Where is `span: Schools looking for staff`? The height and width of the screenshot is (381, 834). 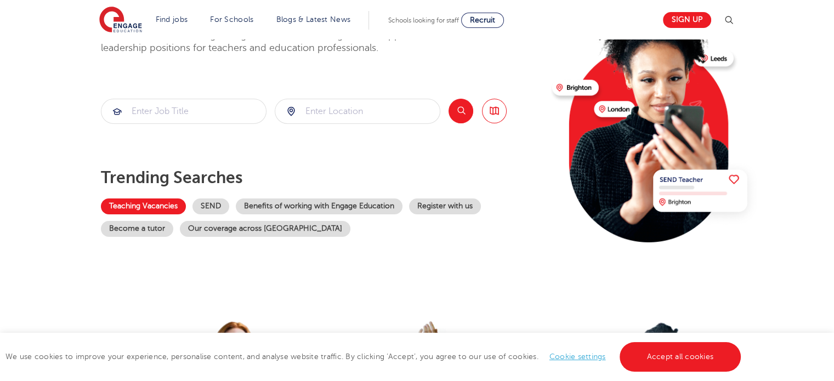 span: Schools looking for staff is located at coordinates (424, 20).